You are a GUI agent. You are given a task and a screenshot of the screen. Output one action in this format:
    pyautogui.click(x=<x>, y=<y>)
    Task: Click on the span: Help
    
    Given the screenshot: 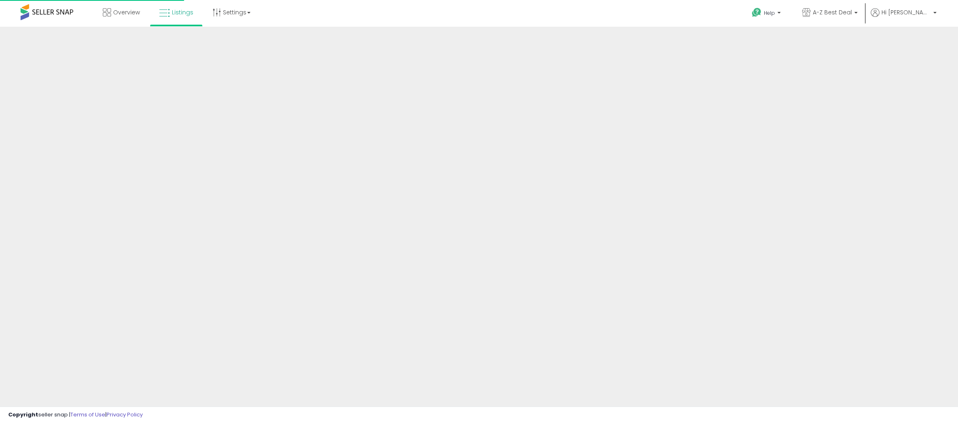 What is the action you would take?
    pyautogui.click(x=769, y=13)
    